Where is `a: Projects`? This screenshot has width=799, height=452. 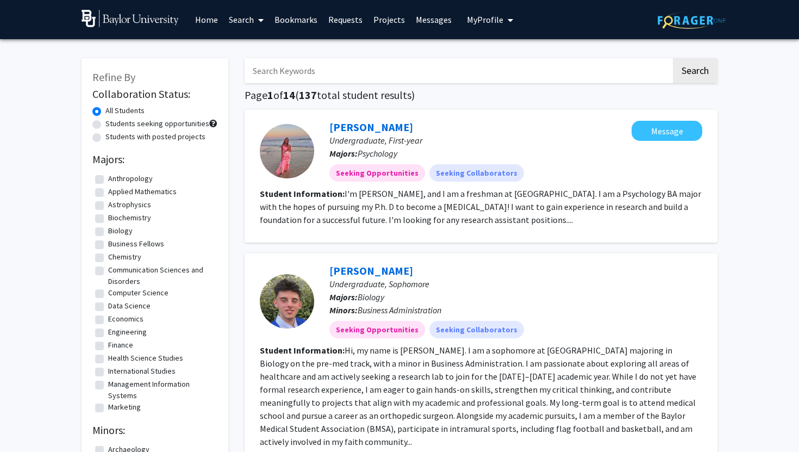
a: Projects is located at coordinates (389, 20).